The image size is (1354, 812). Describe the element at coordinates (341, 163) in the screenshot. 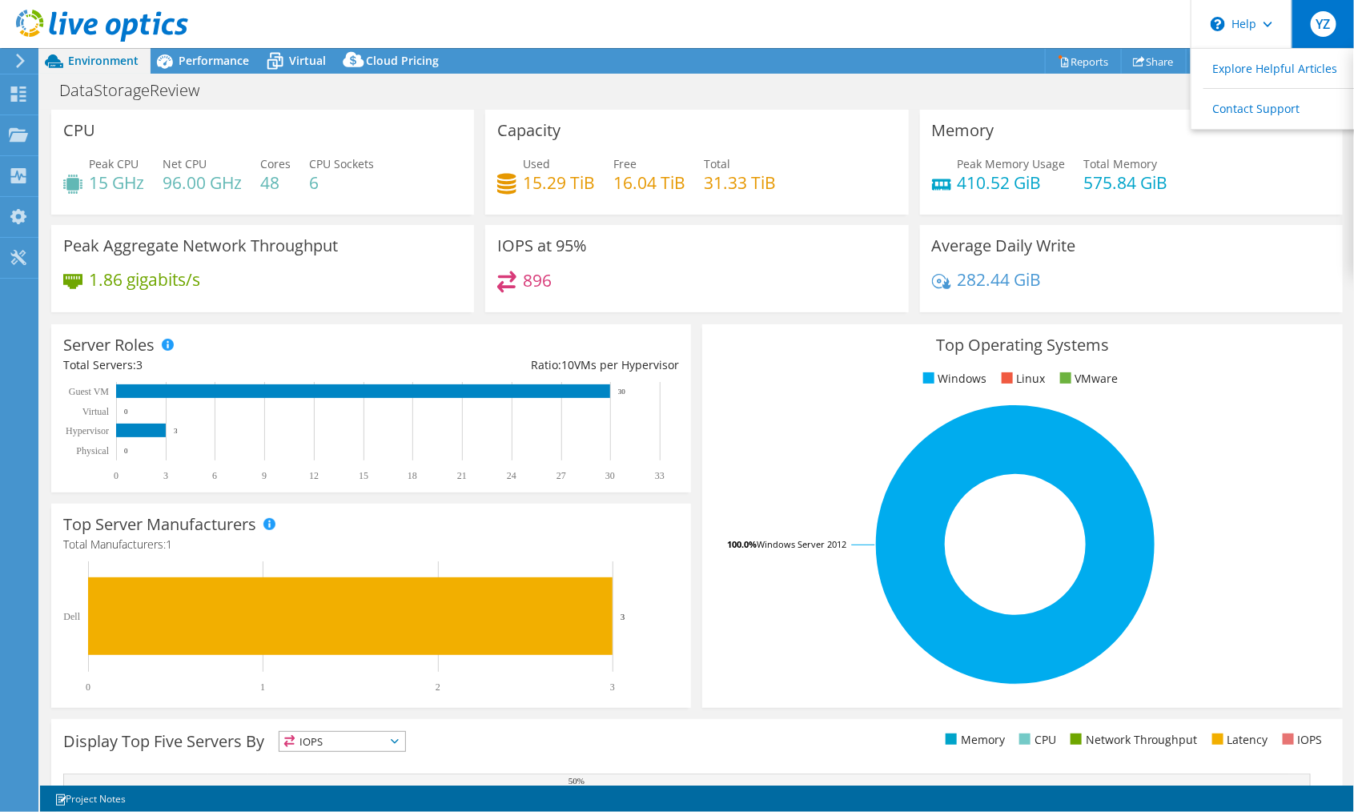

I see `span: CPU Sockets` at that location.